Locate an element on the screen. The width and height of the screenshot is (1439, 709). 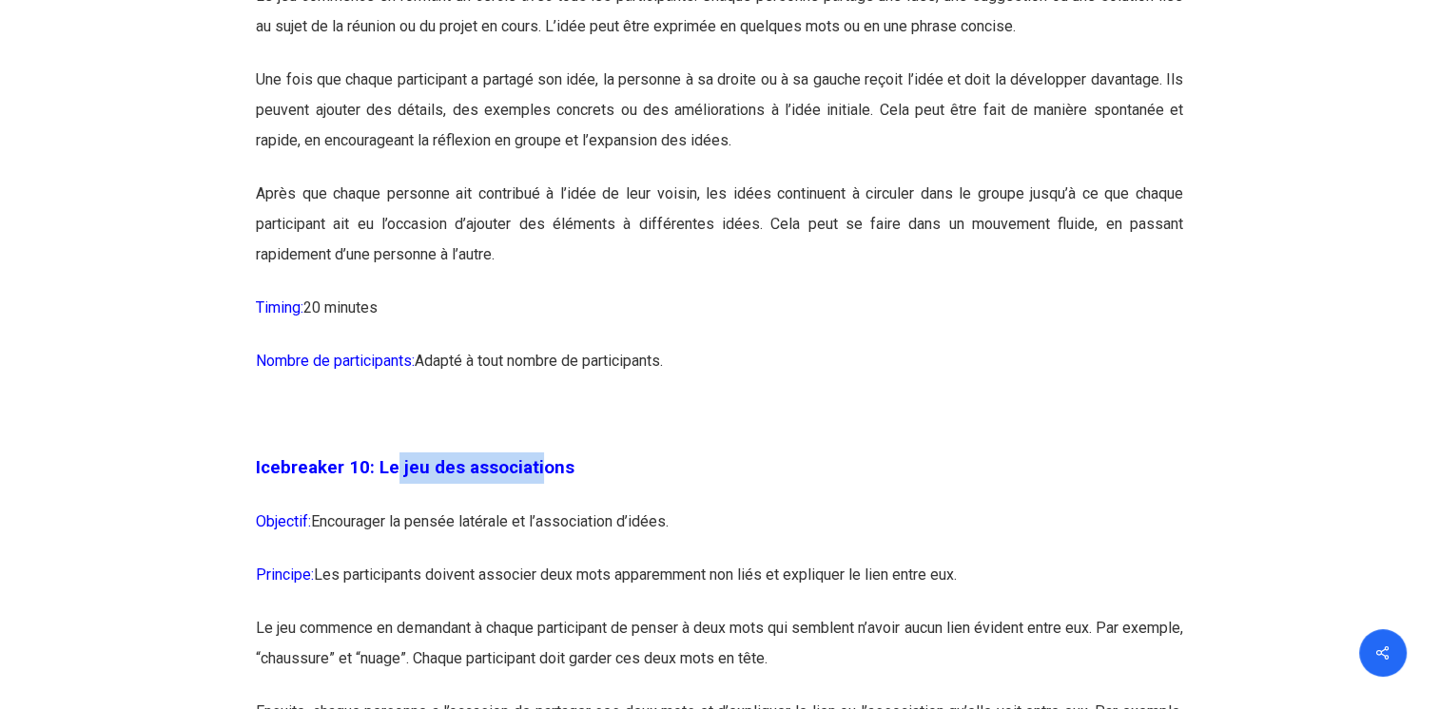
p: Adapté à tout nombre de participants. is located at coordinates (719, 373).